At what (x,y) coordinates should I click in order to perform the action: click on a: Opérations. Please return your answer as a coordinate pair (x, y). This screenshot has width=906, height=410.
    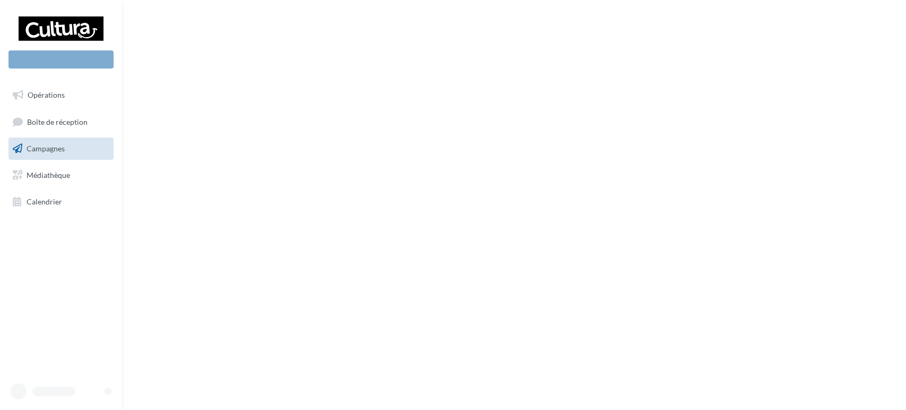
    Looking at the image, I should click on (61, 95).